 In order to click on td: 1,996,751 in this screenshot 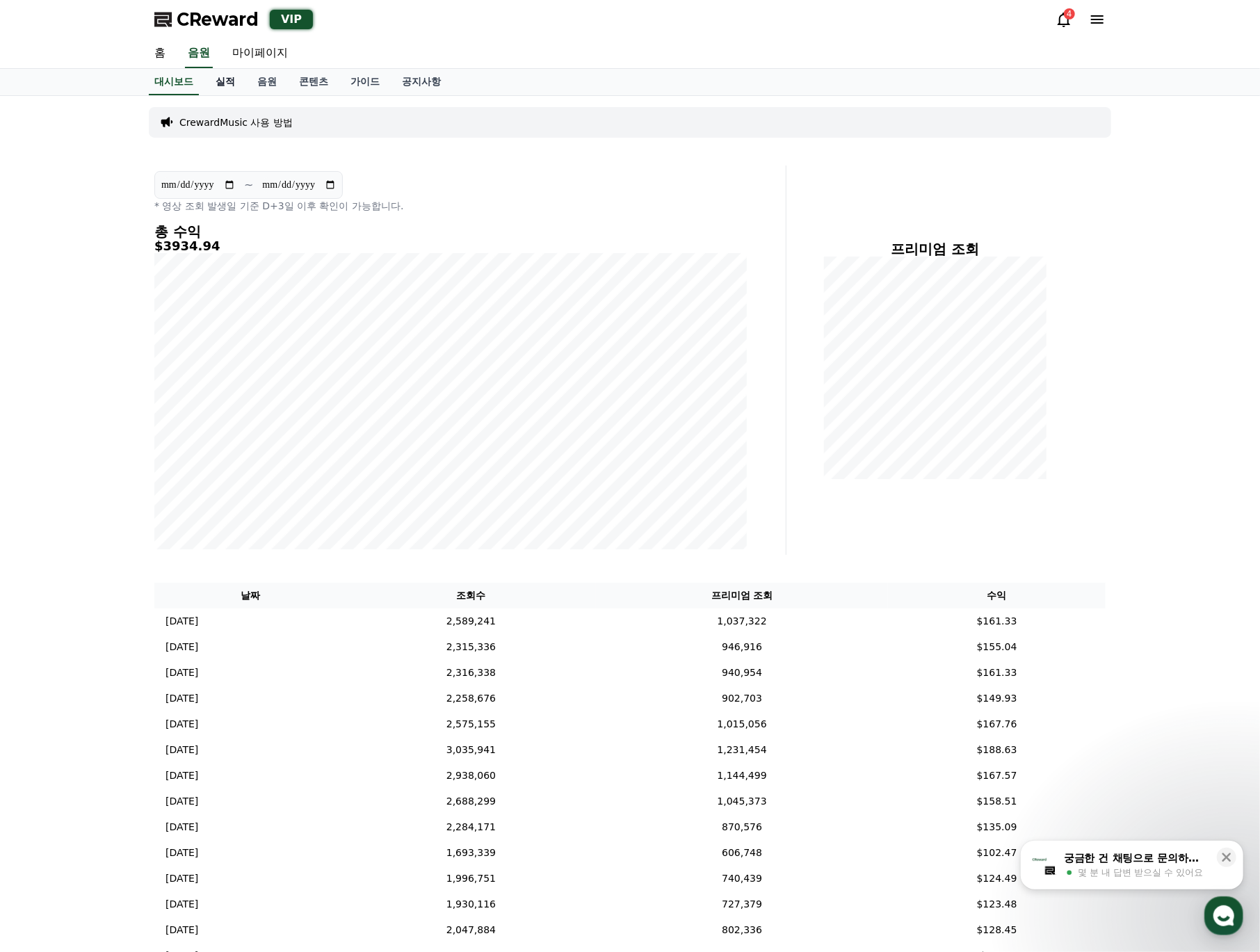, I will do `click(471, 879)`.